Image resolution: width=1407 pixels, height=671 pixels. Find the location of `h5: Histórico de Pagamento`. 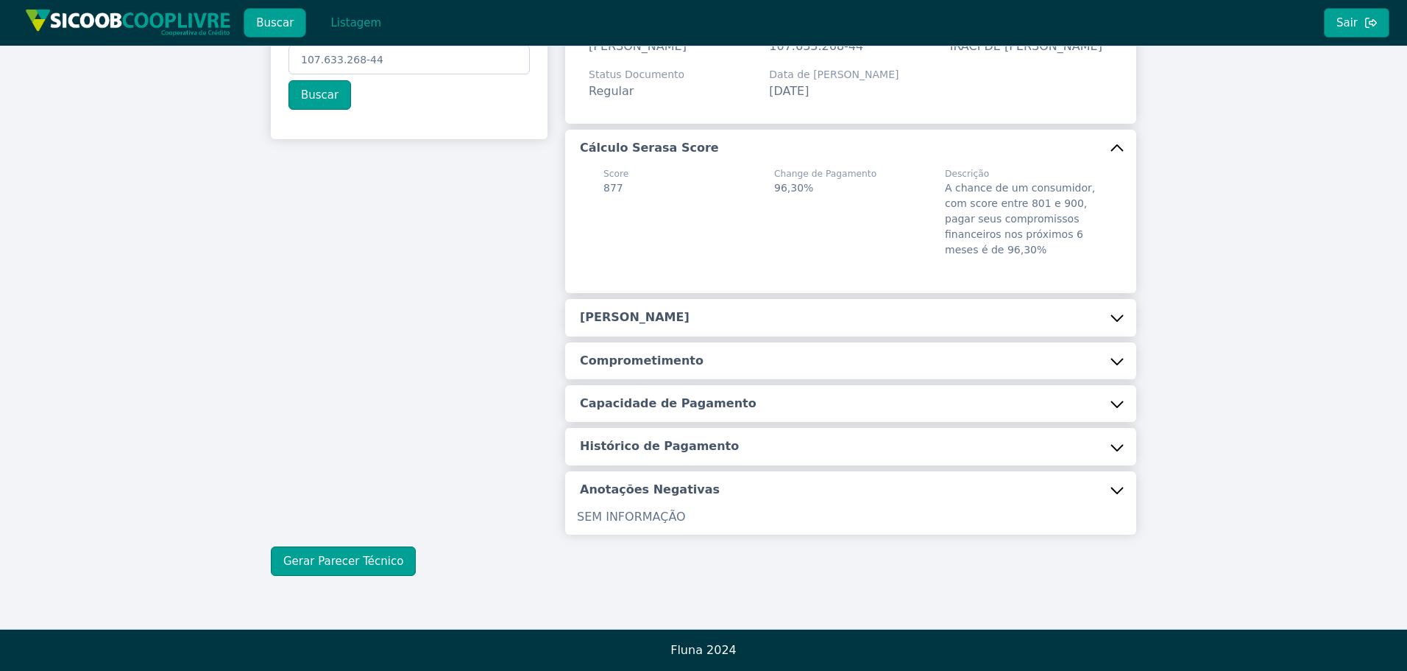

h5: Histórico de Pagamento is located at coordinates (660, 446).